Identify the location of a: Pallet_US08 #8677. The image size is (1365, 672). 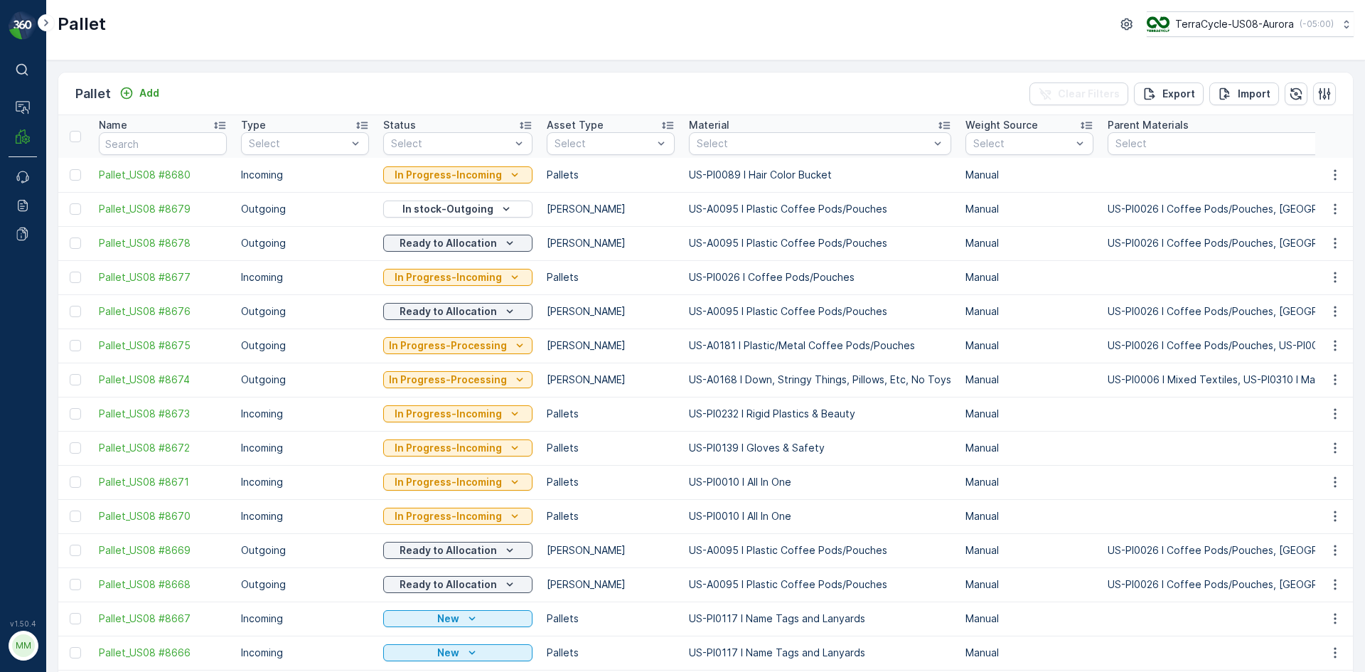
(163, 277).